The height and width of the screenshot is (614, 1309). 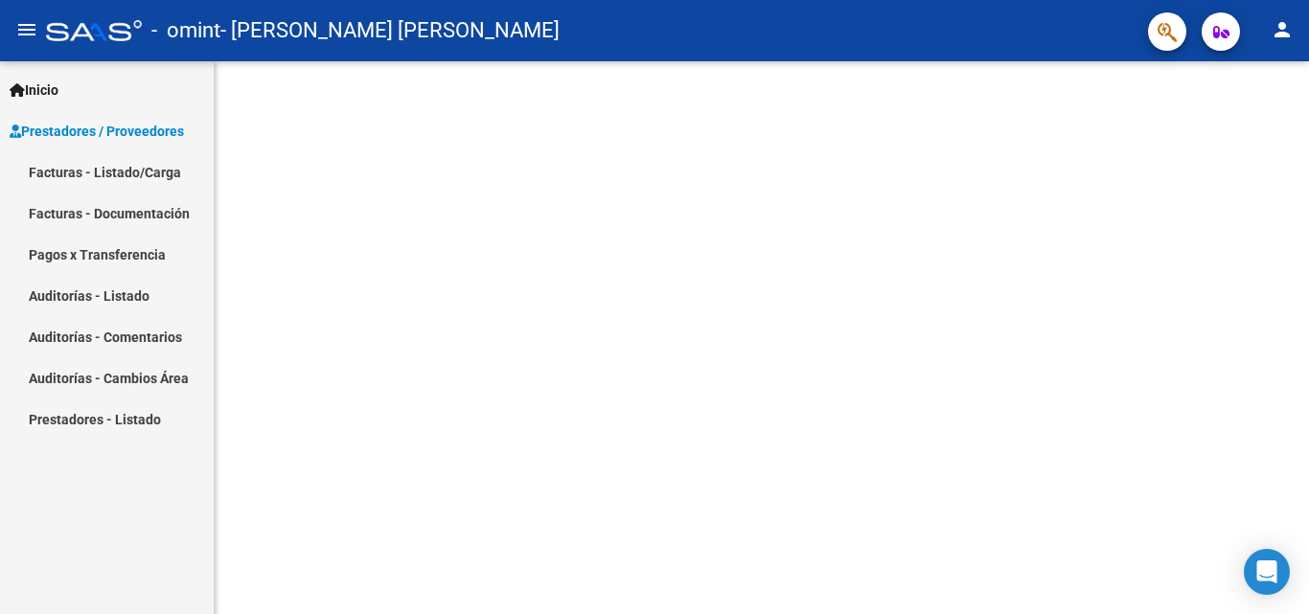 I want to click on div: Open Intercom Messenger, so click(x=1267, y=572).